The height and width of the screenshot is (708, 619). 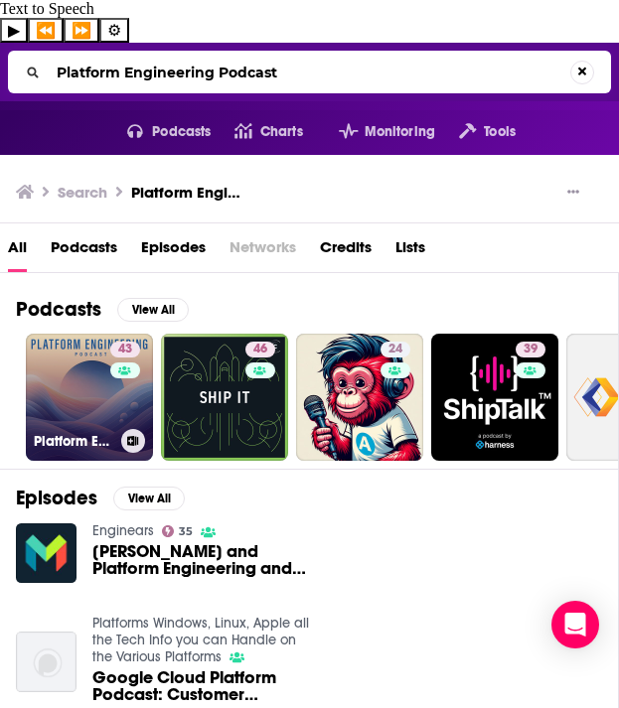 I want to click on a: 43Platform Engineering Podcast, so click(x=89, y=397).